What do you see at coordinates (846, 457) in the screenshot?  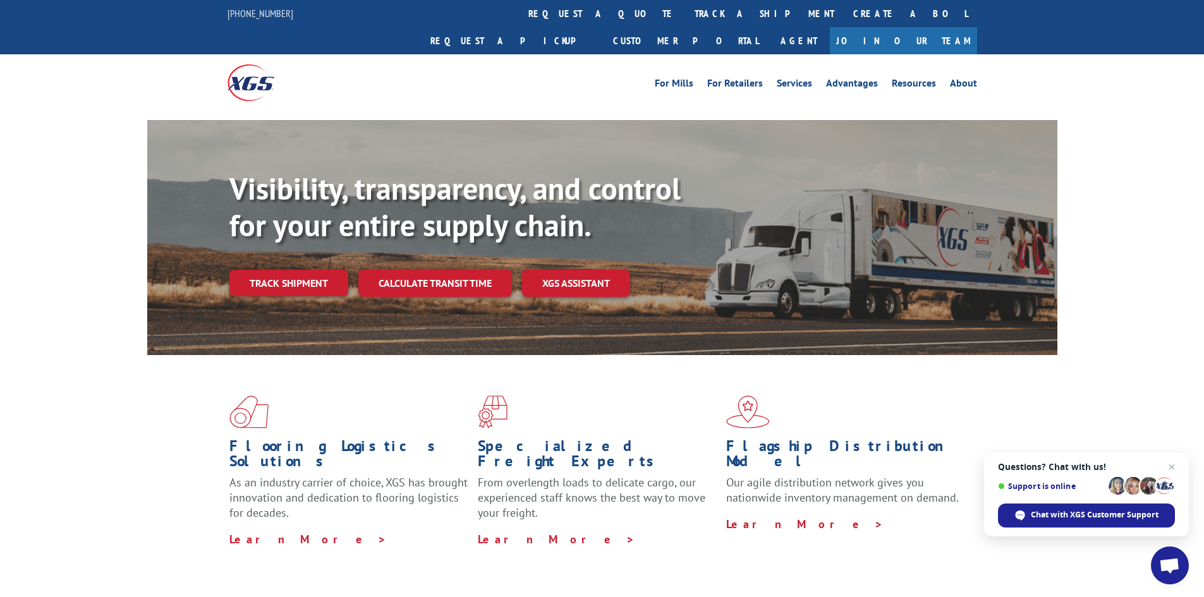 I see `h1: Flagship Distribution Model` at bounding box center [846, 457].